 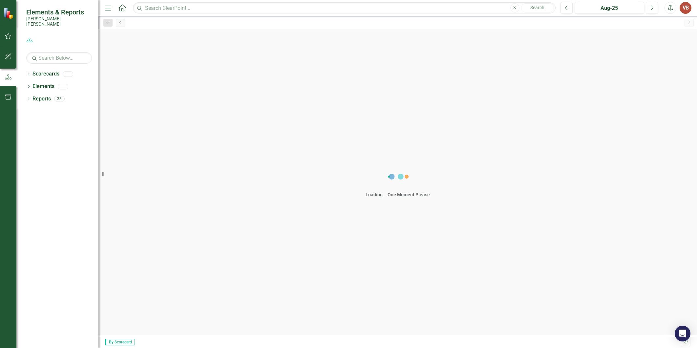 I want to click on button: VB, so click(x=686, y=8).